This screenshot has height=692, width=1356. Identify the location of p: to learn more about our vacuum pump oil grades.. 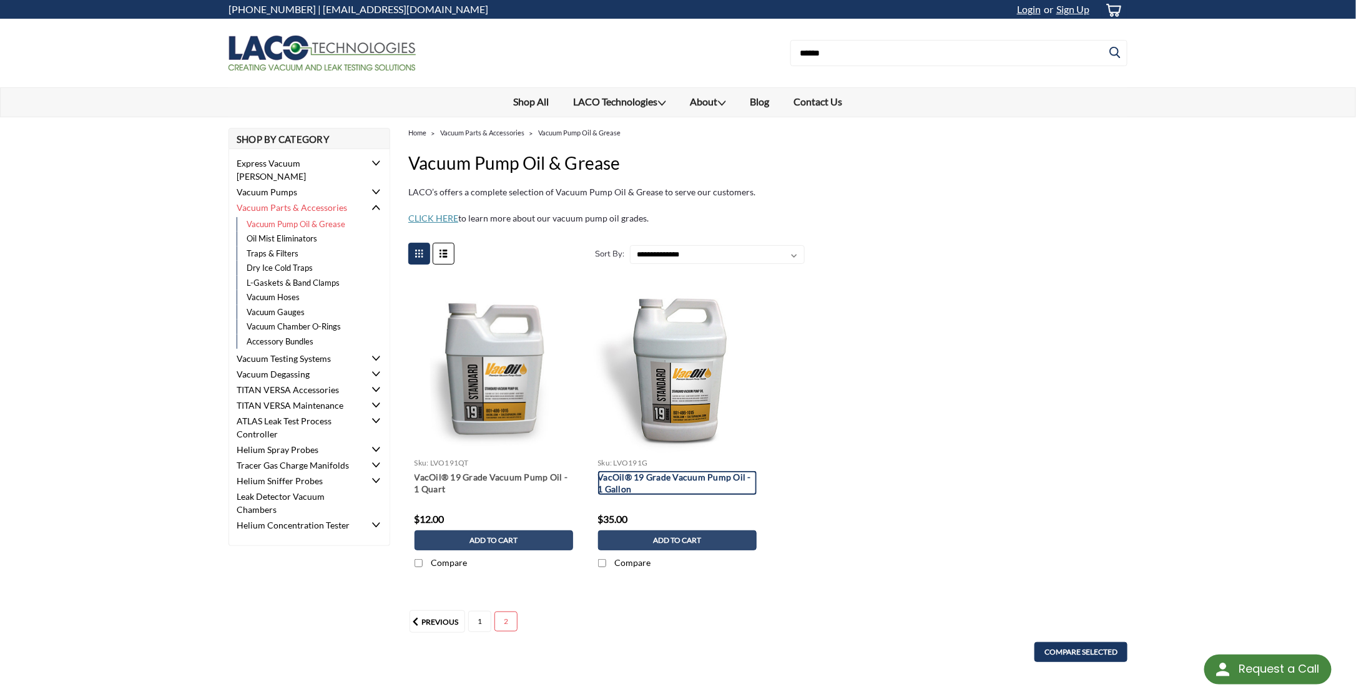
(768, 218).